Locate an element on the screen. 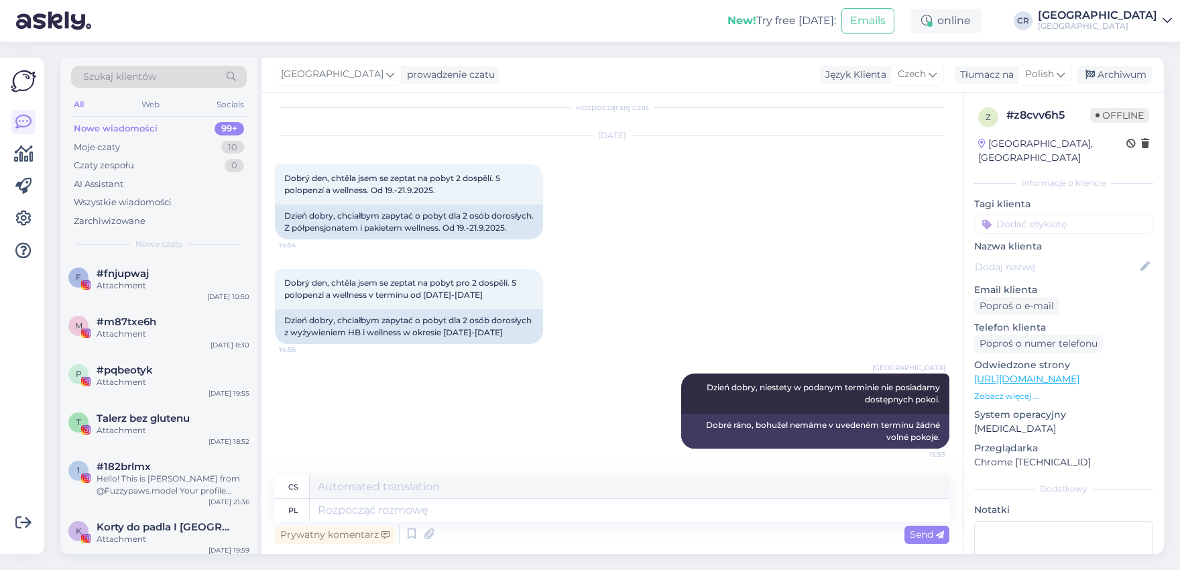 The height and width of the screenshot is (570, 1180). span: z is located at coordinates (988, 117).